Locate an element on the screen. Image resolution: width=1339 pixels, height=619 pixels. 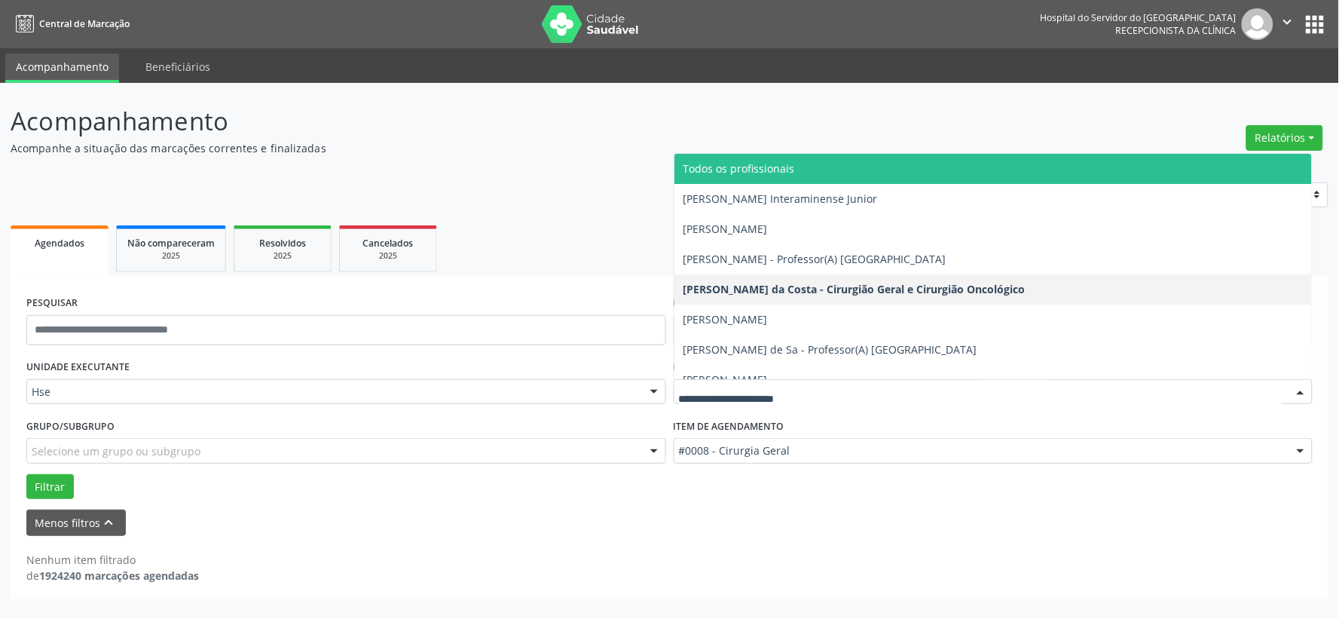
span: #0008 - Cirurgia Geral is located at coordinates (980, 451).